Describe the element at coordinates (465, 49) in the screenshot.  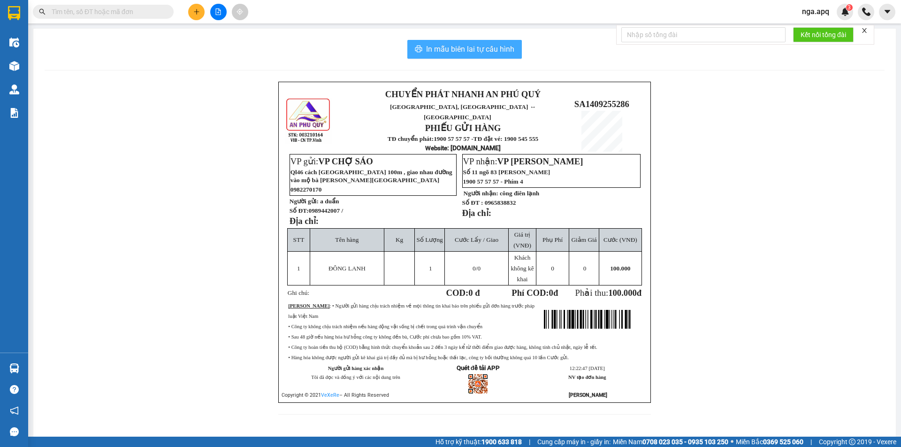
I see `button: printerIn mẫu biên lai tự cấu hình` at that location.